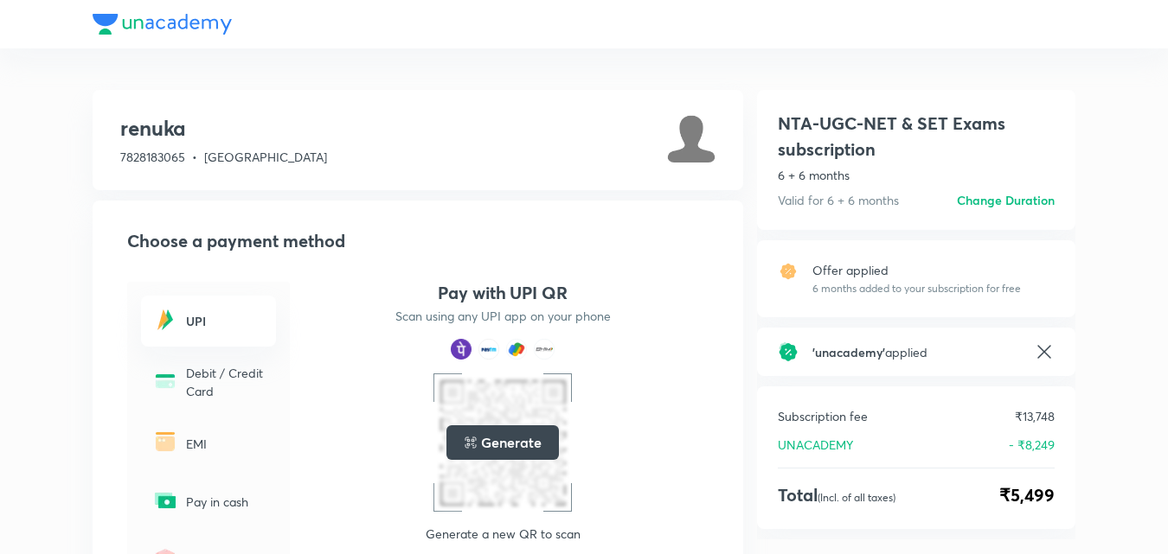 This screenshot has height=554, width=1168. I want to click on span: 7828183065, so click(152, 157).